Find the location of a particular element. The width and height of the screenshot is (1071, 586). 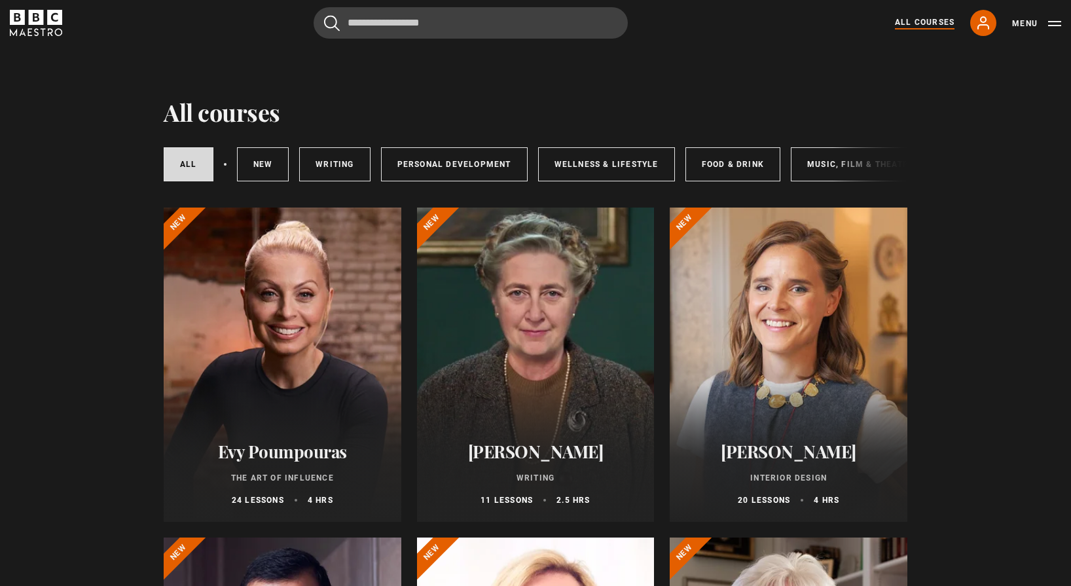

svg: BBC Maestro is located at coordinates (36, 23).